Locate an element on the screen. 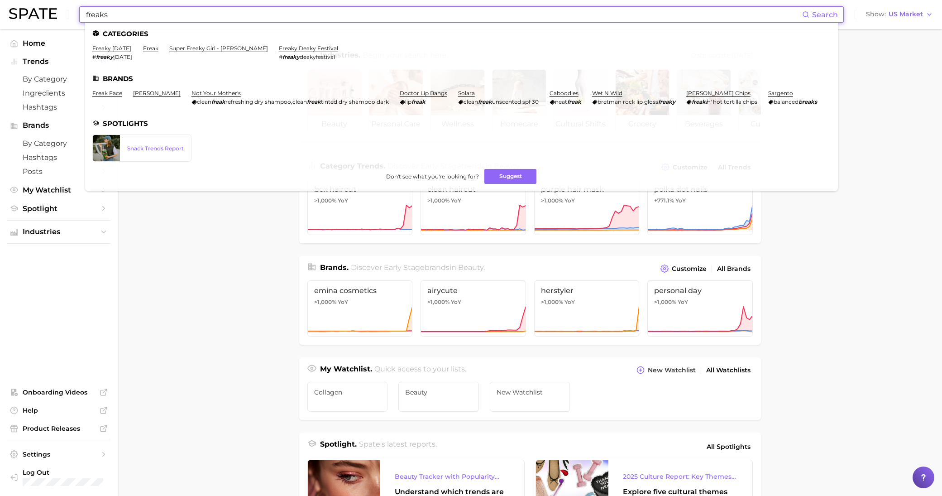  span: lip is located at coordinates (408, 101).